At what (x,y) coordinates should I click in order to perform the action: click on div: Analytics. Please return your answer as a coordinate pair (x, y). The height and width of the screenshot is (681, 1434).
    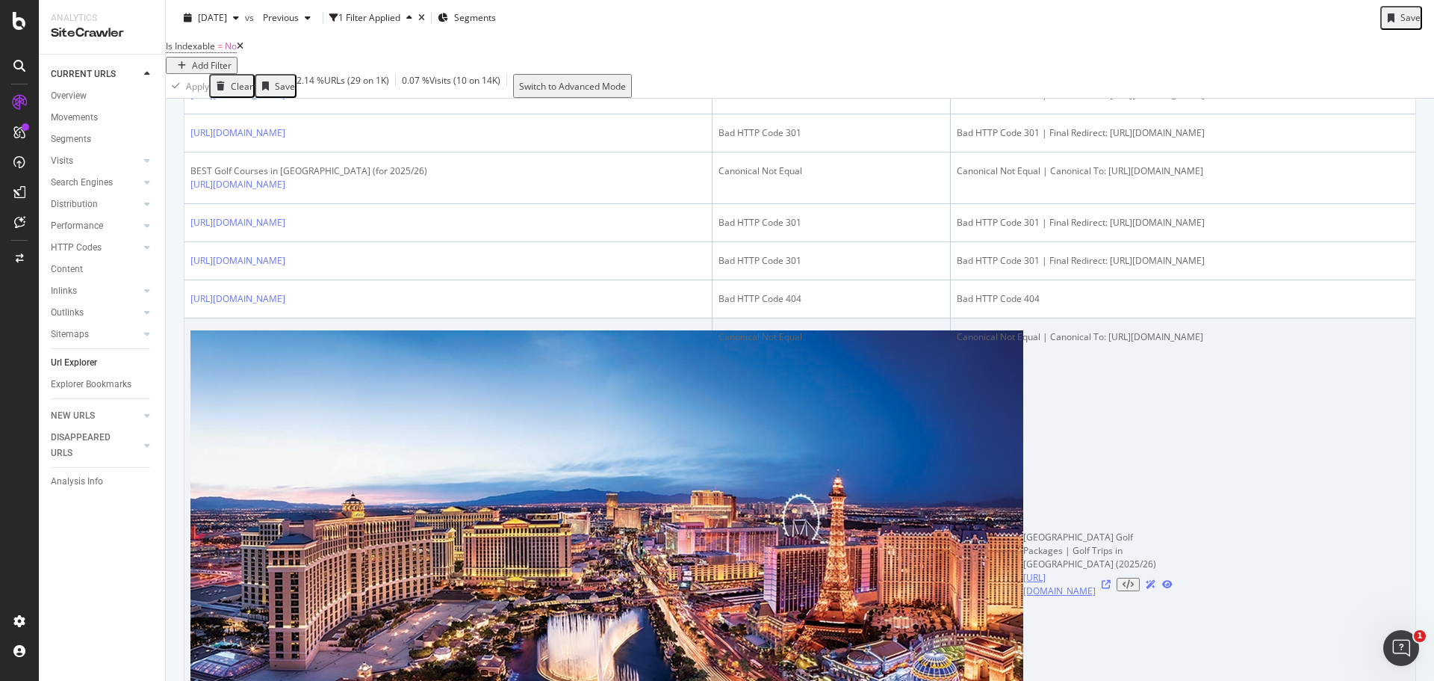
    Looking at the image, I should click on (102, 18).